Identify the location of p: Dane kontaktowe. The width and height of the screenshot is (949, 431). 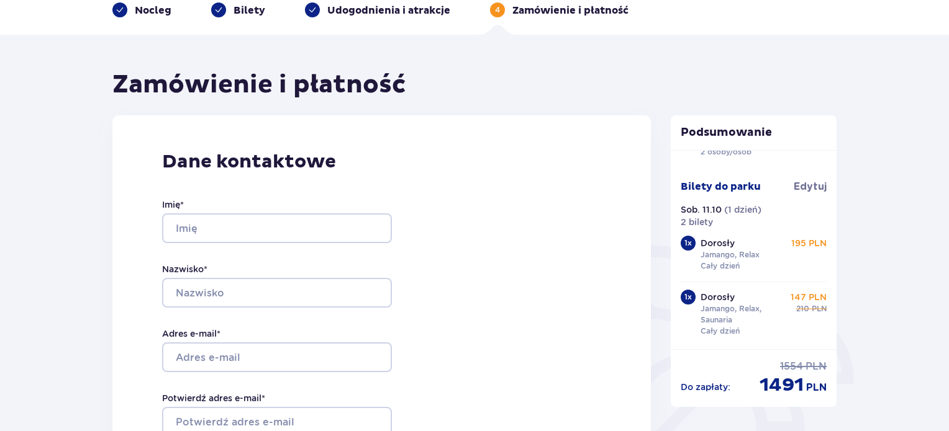
(381, 162).